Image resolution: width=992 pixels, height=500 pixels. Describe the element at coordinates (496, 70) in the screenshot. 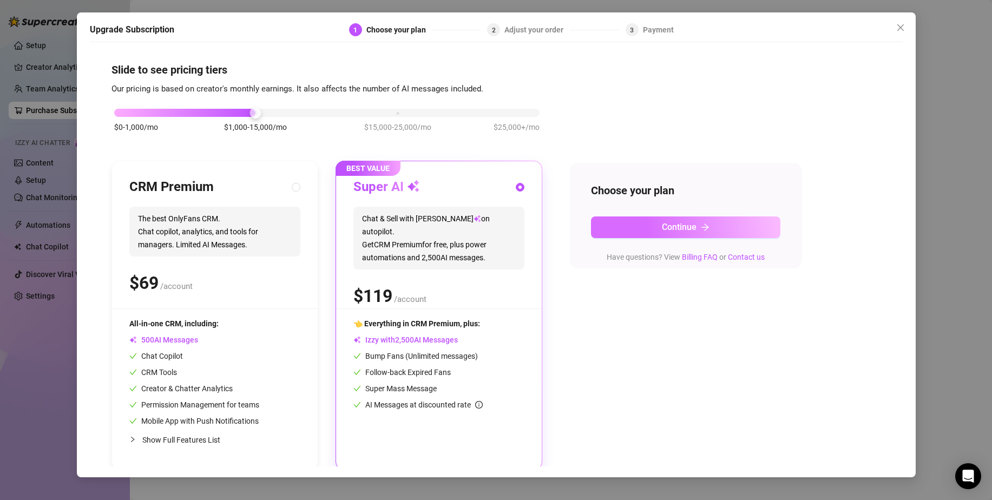

I see `h4: Slide to see pricing tiers` at that location.